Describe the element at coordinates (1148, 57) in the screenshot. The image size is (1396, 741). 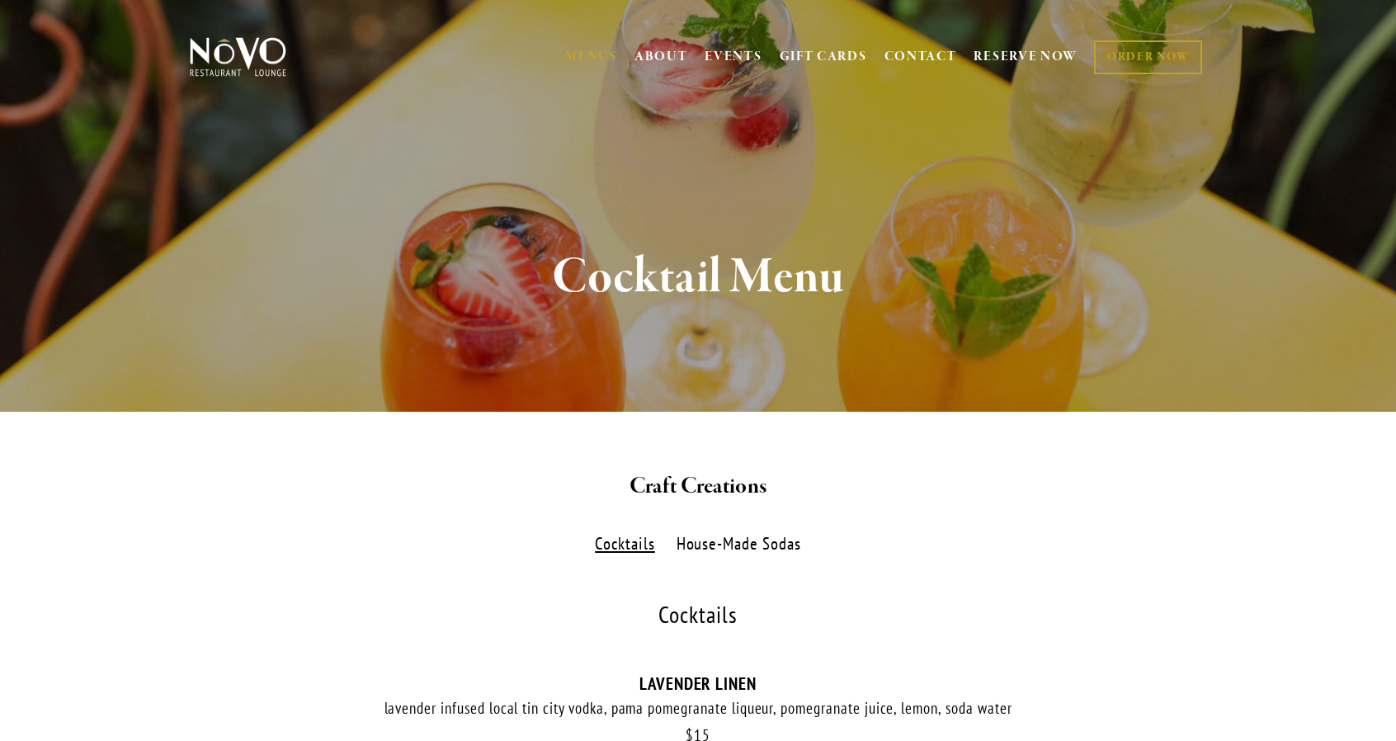
I see `a: ORDER NOW` at that location.